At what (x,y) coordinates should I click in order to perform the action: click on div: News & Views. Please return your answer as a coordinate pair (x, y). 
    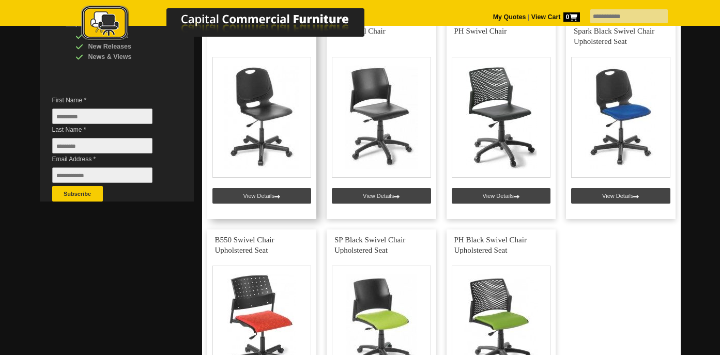
    Looking at the image, I should click on (125, 57).